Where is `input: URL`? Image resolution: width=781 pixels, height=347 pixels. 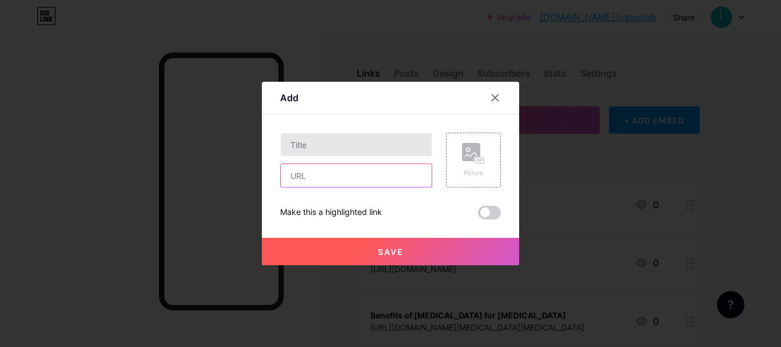
input: URL is located at coordinates (356, 176).